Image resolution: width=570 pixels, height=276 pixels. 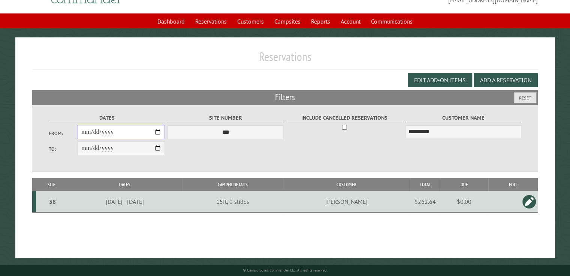 I want to click on th: Customer, so click(x=346, y=185).